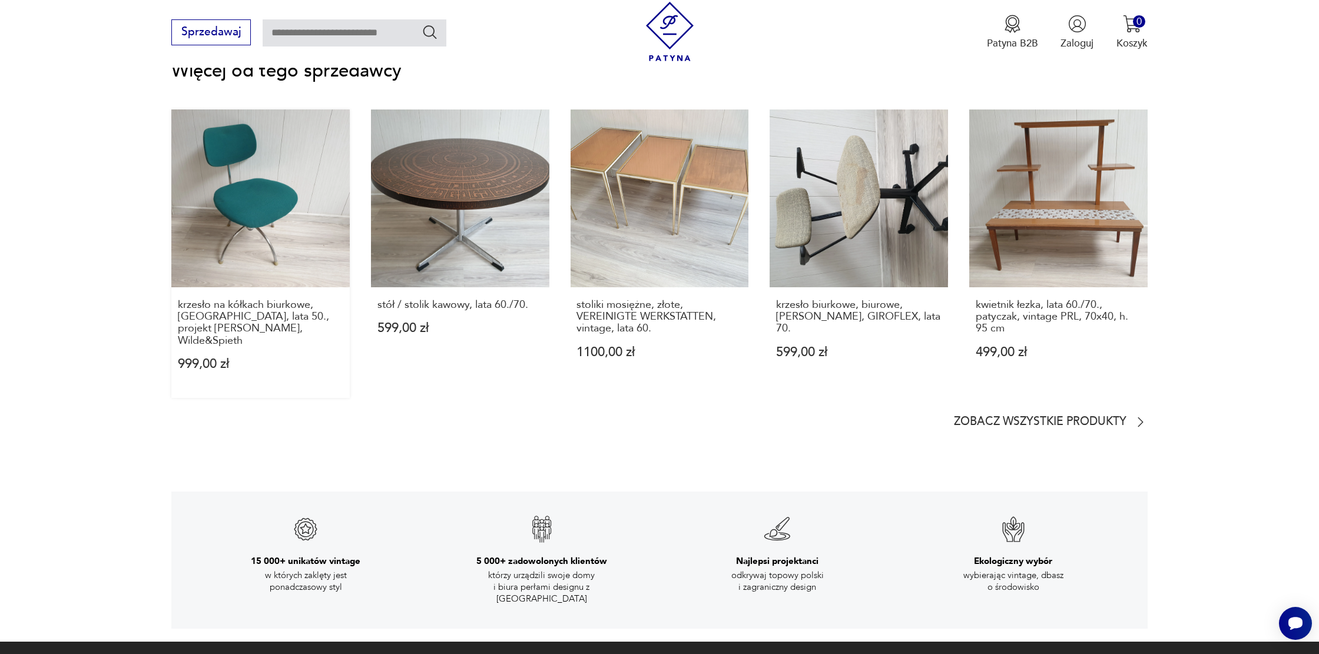 This screenshot has width=1319, height=654. Describe the element at coordinates (542, 561) in the screenshot. I see `h3: 5 000+ zadowolonych klientów` at that location.